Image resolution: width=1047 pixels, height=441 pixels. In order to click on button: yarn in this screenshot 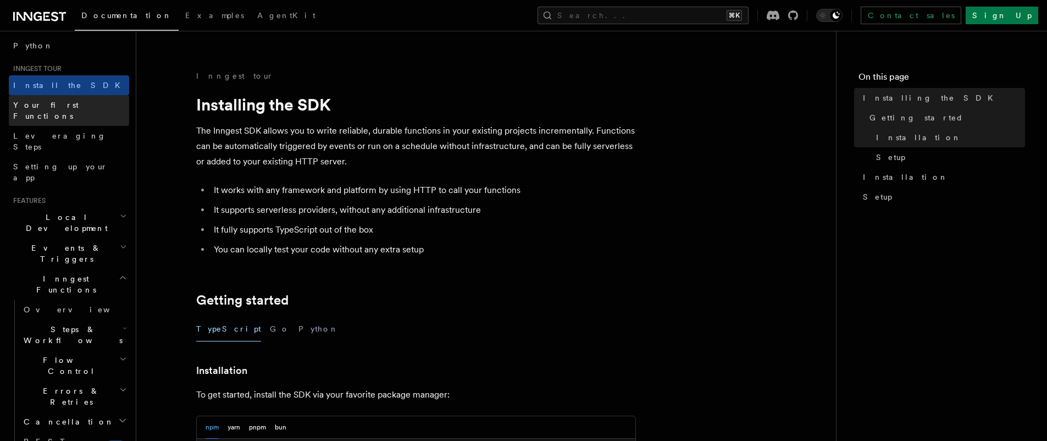, I will do `click(234, 427)`.